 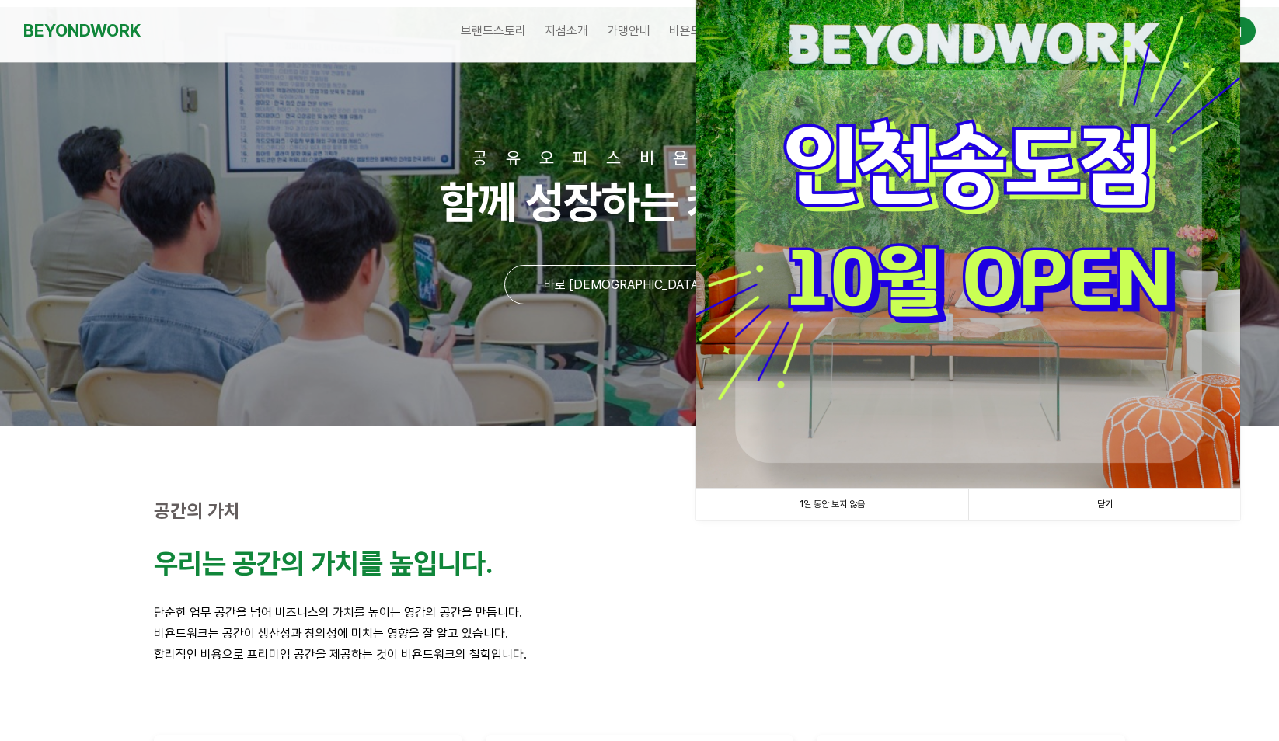 I want to click on strong: 공간의 가치, so click(x=197, y=510).